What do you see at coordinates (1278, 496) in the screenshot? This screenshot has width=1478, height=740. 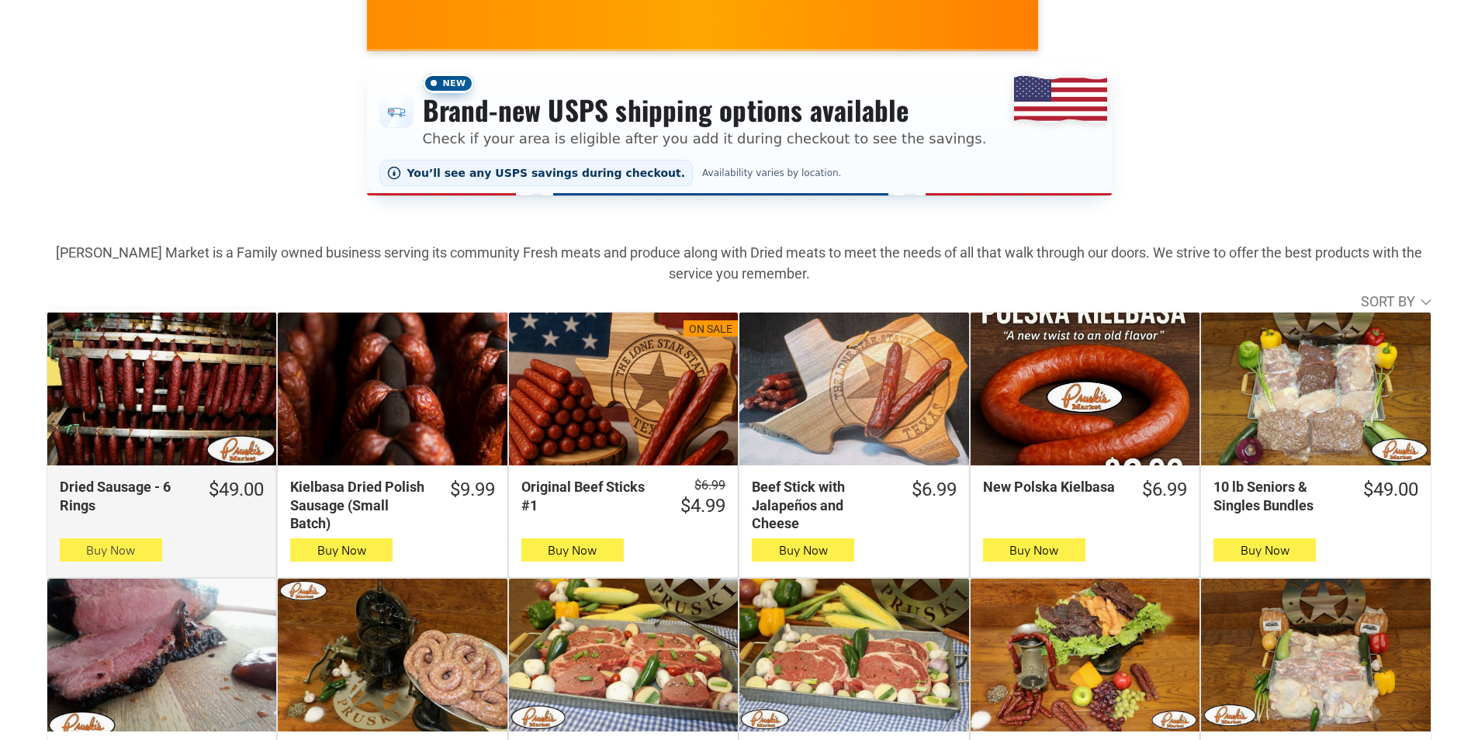 I see `div: 10 lb Seniors & Singles Bundles` at bounding box center [1278, 496].